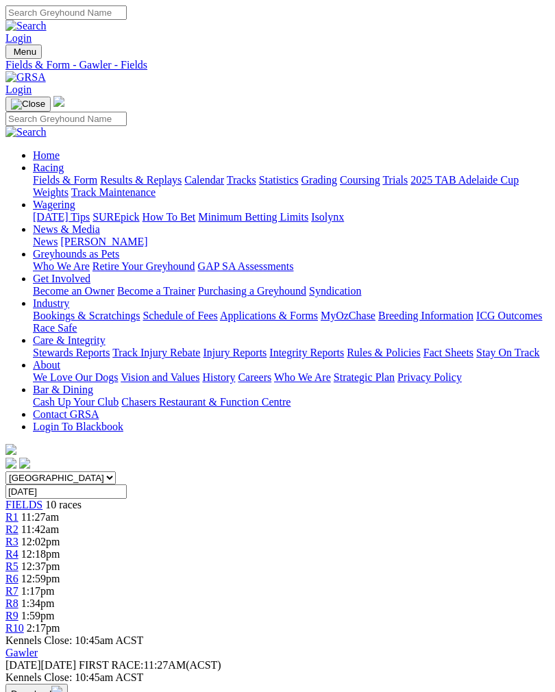  What do you see at coordinates (40, 579) in the screenshot?
I see `span: 12:59pm` at bounding box center [40, 579].